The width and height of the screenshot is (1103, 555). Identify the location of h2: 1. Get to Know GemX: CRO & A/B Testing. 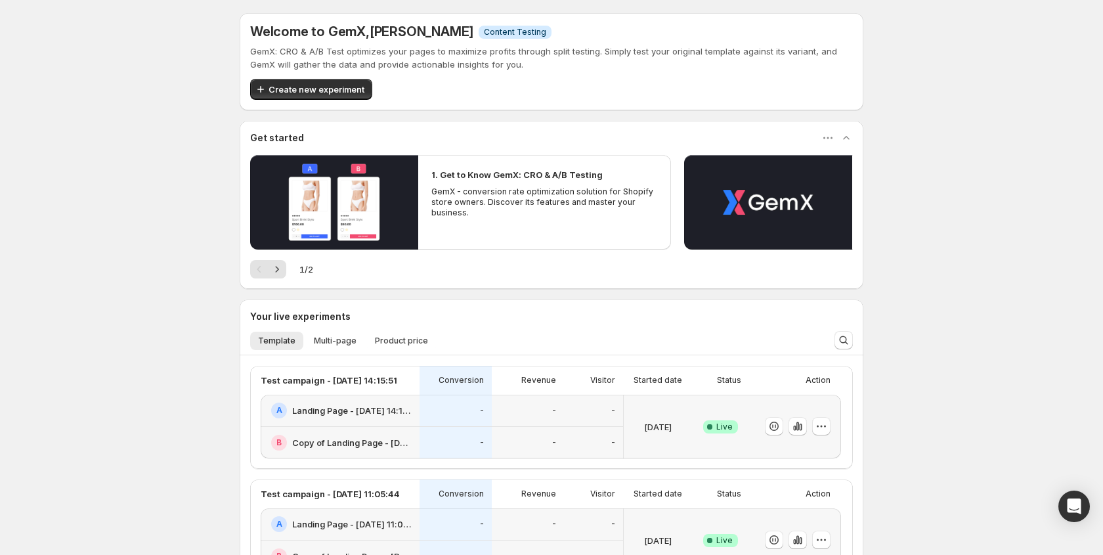
(516, 175).